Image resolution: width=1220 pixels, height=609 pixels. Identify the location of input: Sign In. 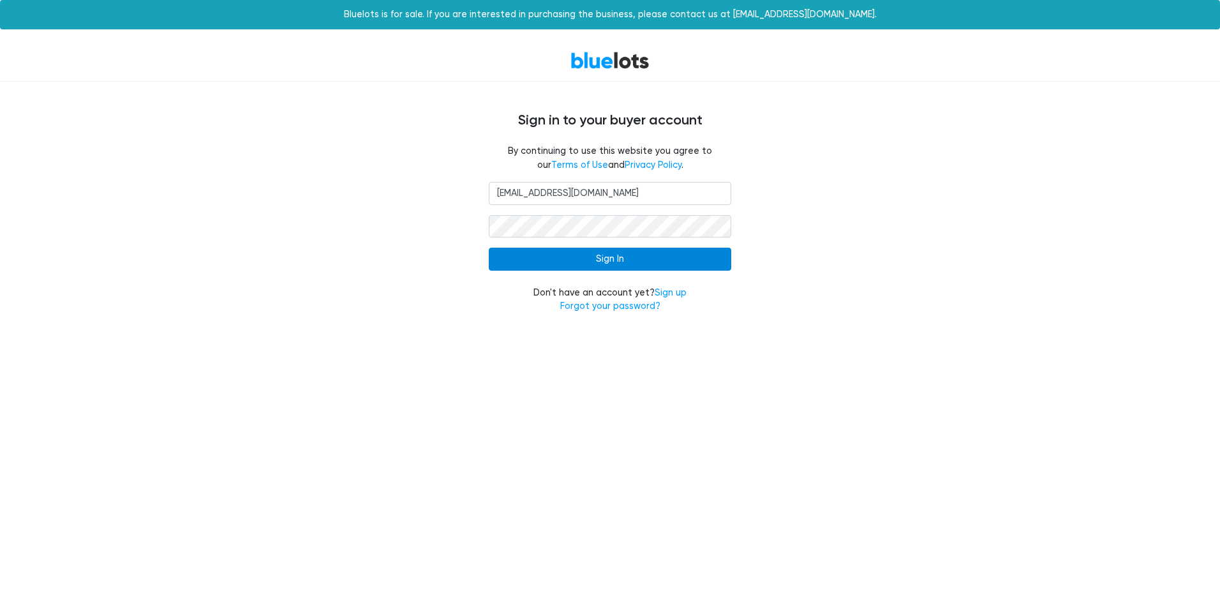
(610, 259).